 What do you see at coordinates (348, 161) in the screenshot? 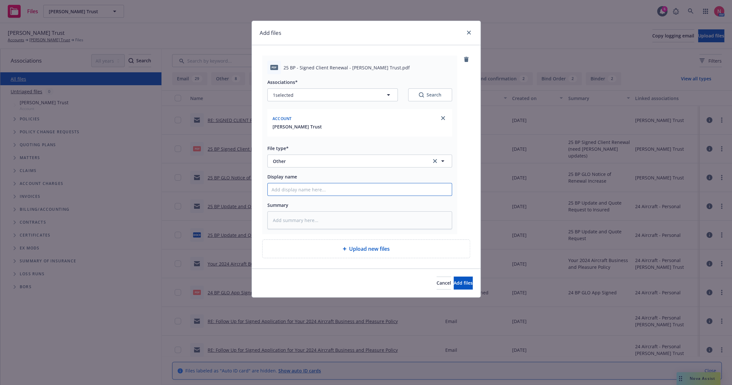
I see `span: Other` at bounding box center [348, 161].